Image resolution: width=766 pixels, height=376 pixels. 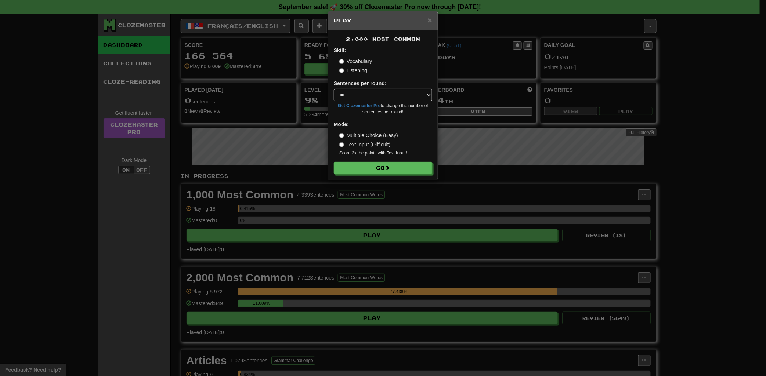 I want to click on input: Multiple Choice (Easy), so click(x=341, y=135).